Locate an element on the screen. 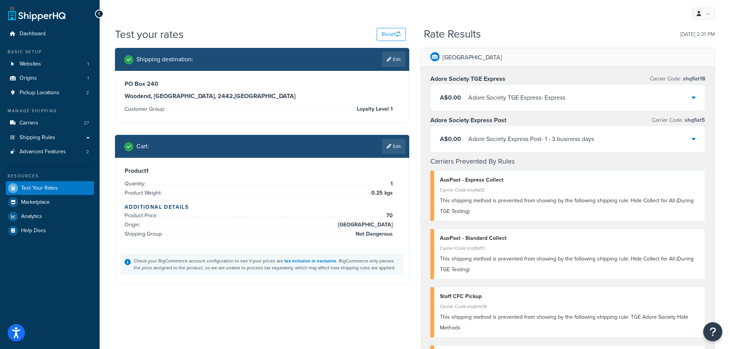  h4: Additional Details is located at coordinates (262, 207).